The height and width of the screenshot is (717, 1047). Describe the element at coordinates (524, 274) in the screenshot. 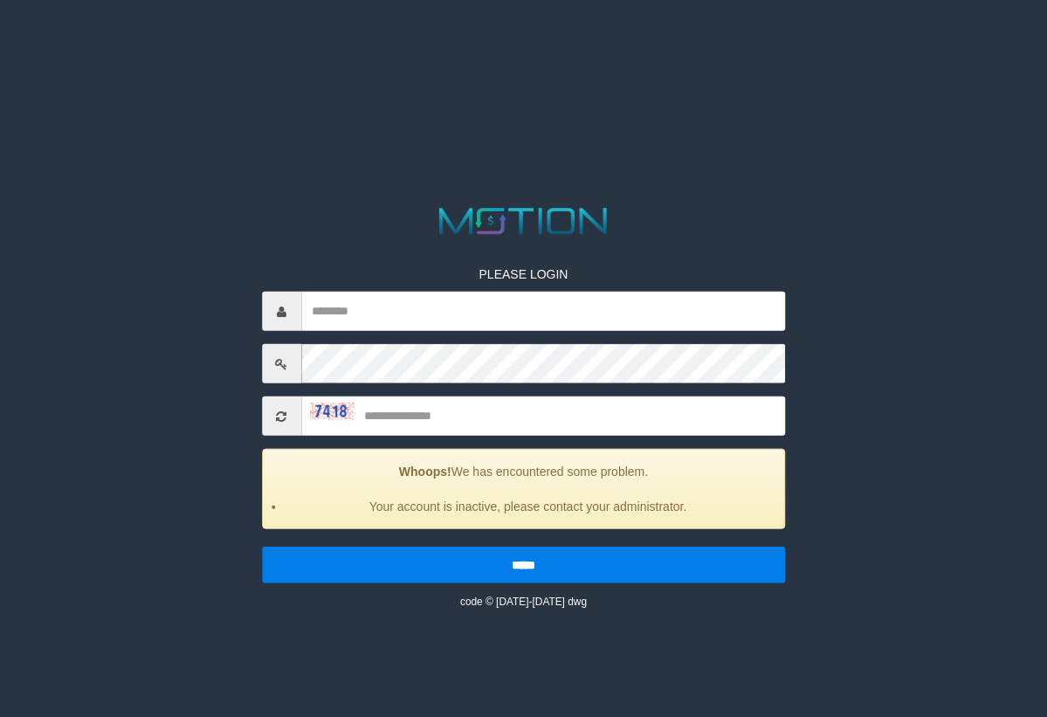

I see `p: PLEASE LOGIN` at that location.